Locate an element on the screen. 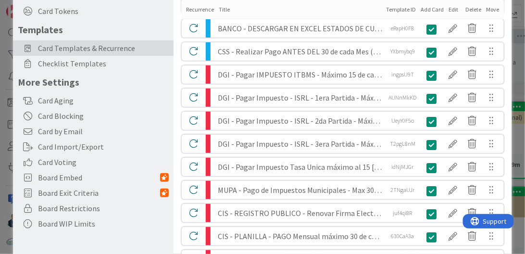  div: MUPA - Pago de Impuestos Municipales - Max 30 de Enero para recibir descuento del 10% is located at coordinates (300, 190).